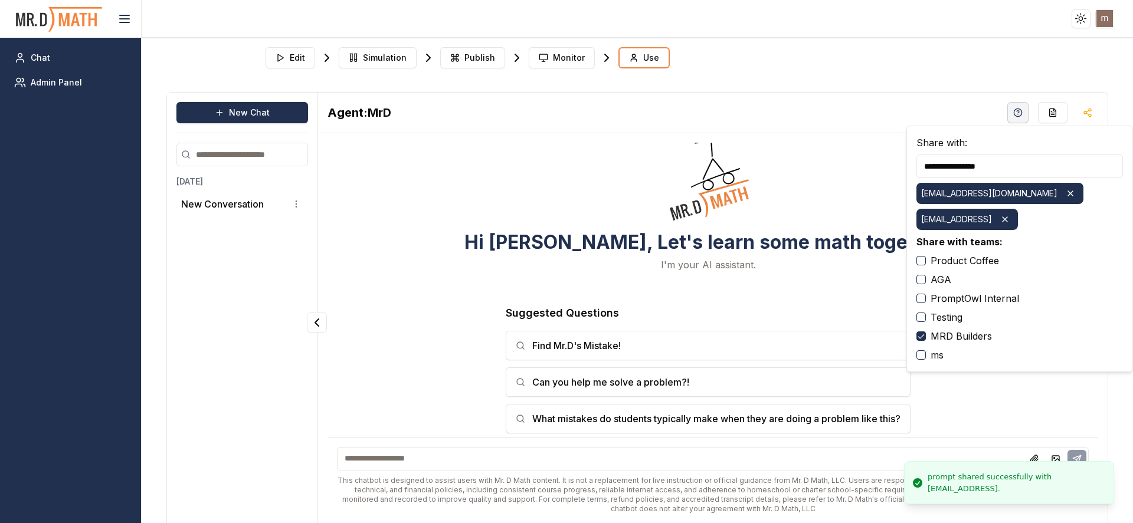  Describe the element at coordinates (40, 58) in the screenshot. I see `span: Chat` at that location.